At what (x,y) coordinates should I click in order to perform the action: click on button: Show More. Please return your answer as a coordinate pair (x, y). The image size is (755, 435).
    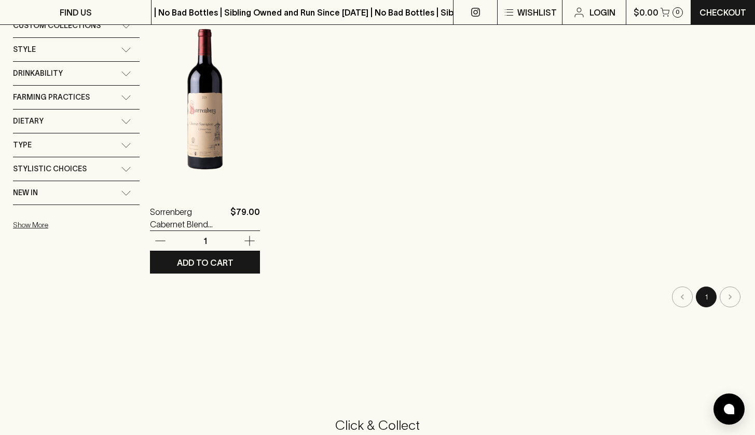
    Looking at the image, I should click on (81, 225).